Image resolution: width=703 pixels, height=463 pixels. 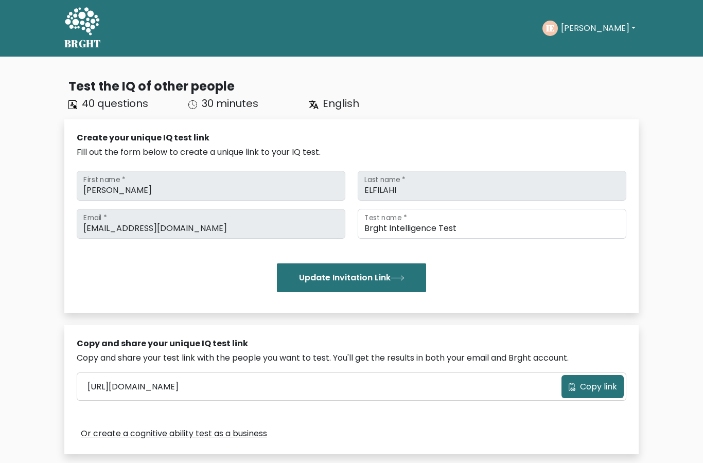 What do you see at coordinates (83, 28) in the screenshot?
I see `a: BRGHT` at bounding box center [83, 28].